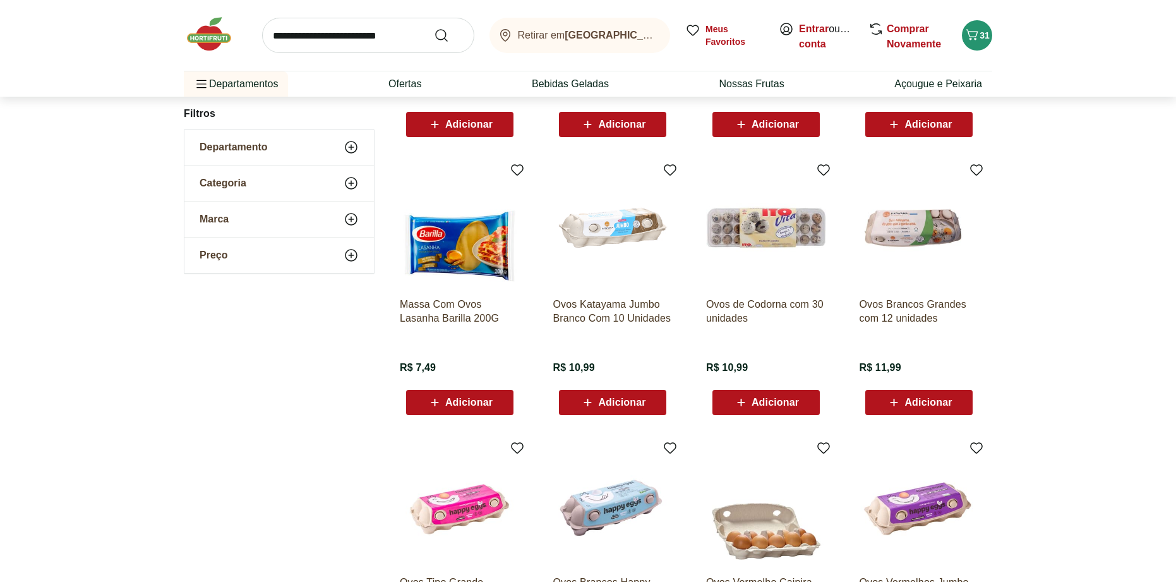  Describe the element at coordinates (214, 219) in the screenshot. I see `span: Marca` at that location.